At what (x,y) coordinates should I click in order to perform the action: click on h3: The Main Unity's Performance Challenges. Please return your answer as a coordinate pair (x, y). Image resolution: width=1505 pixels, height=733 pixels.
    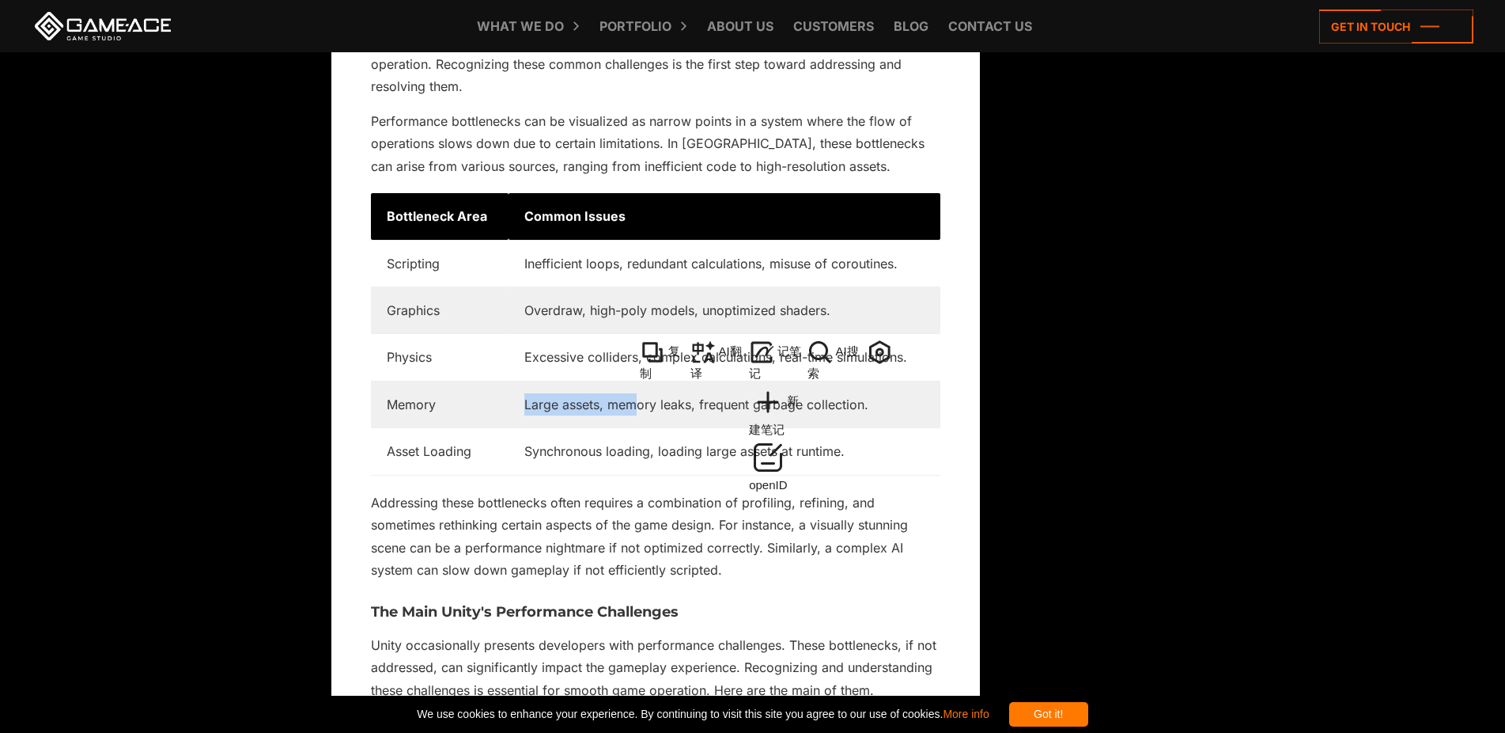
    Looking at the image, I should click on (656, 612).